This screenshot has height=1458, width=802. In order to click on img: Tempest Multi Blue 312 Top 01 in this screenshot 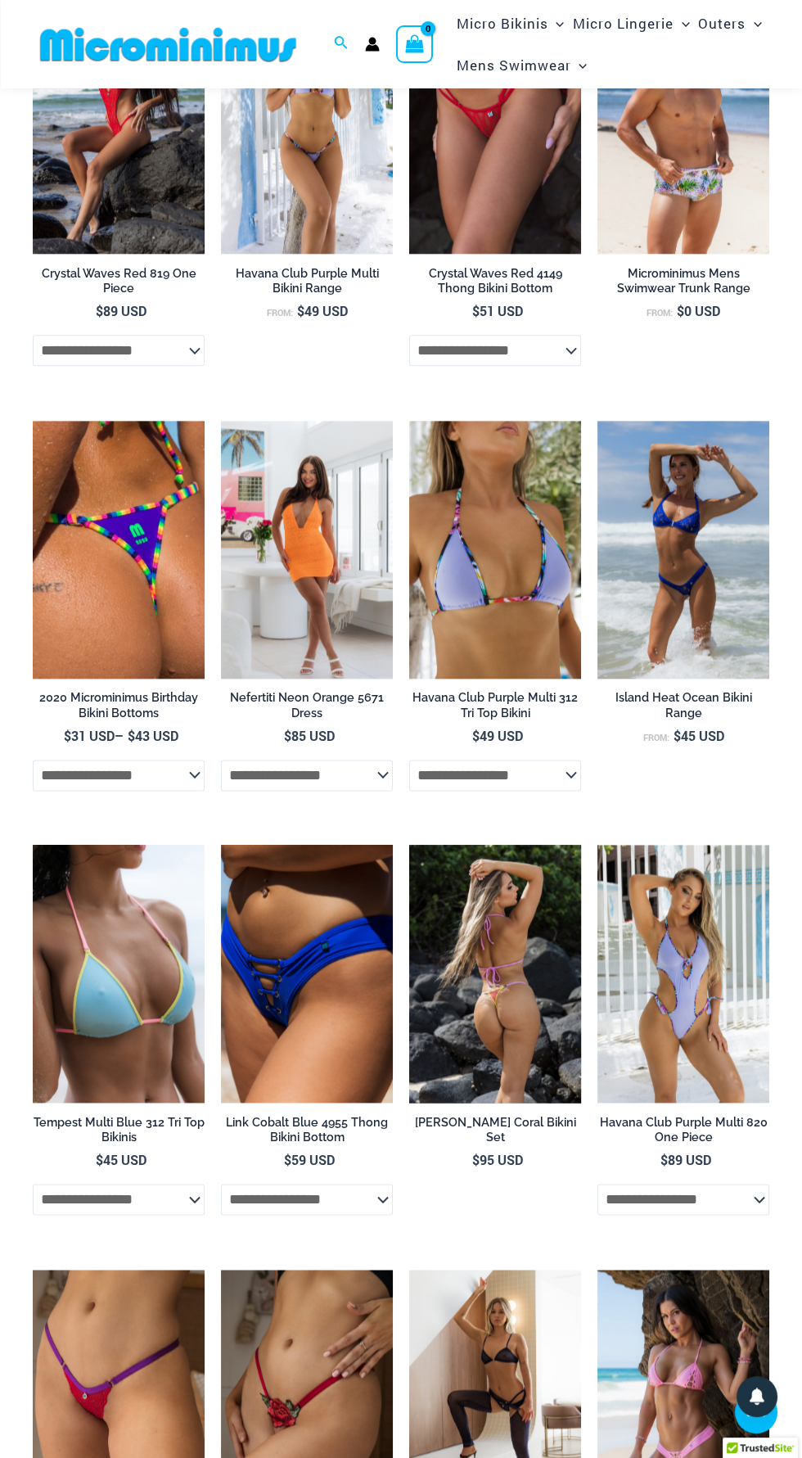, I will do `click(119, 973)`.